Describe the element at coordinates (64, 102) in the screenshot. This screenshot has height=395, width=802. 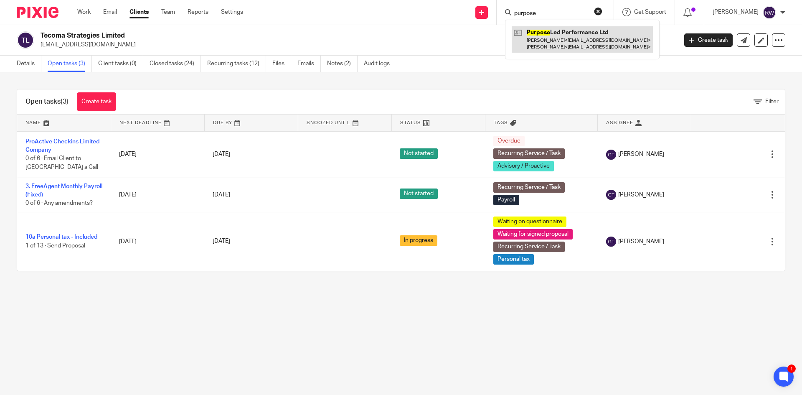
I see `span: (3)` at that location.